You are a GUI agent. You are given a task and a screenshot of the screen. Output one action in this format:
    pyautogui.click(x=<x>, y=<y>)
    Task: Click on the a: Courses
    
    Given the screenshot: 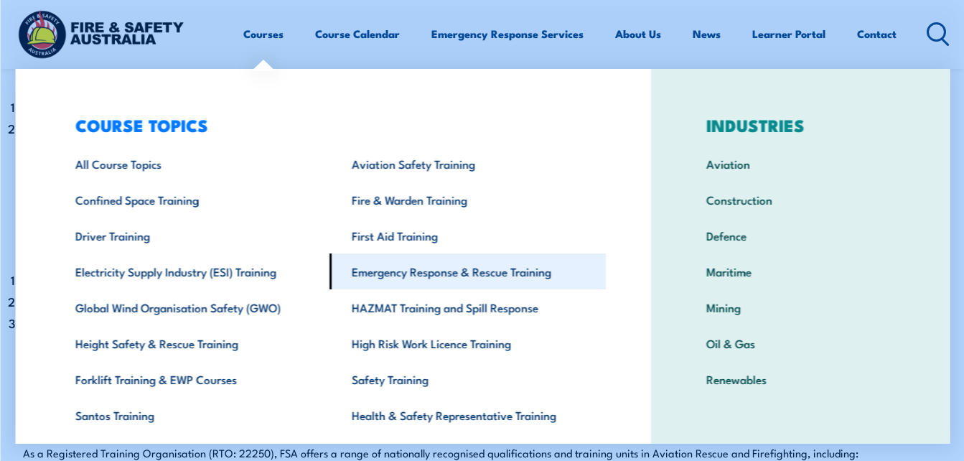 What is the action you would take?
    pyautogui.click(x=263, y=34)
    